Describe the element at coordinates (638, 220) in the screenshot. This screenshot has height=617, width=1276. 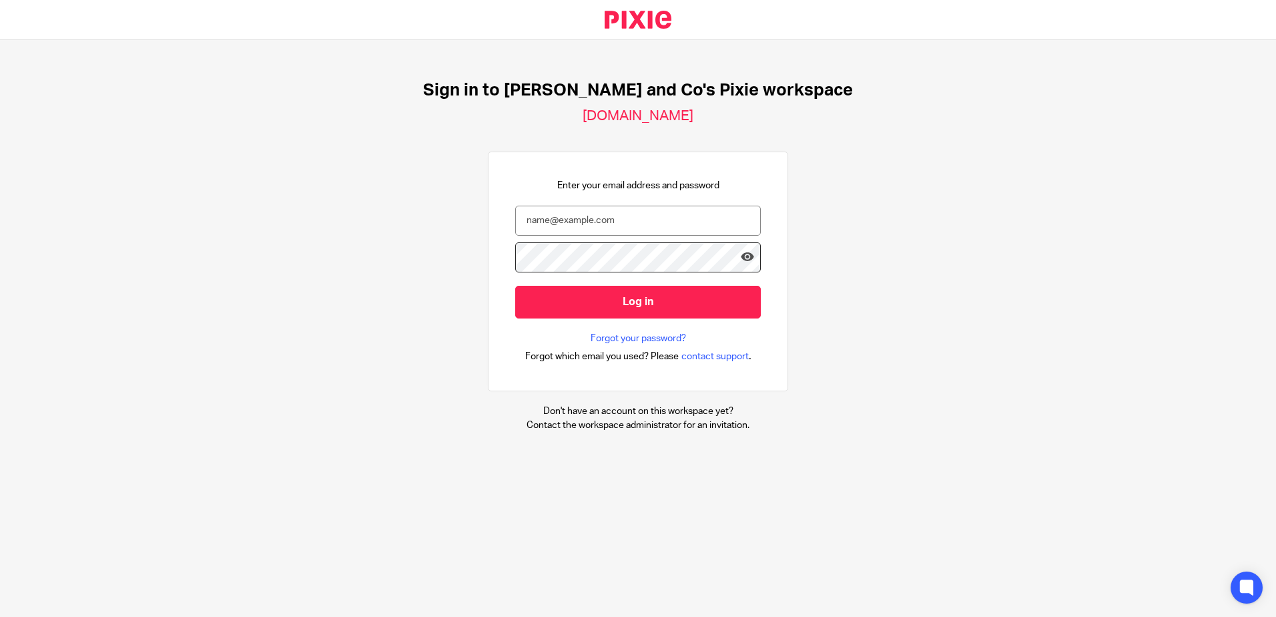
I see `input: name@example.com` at that location.